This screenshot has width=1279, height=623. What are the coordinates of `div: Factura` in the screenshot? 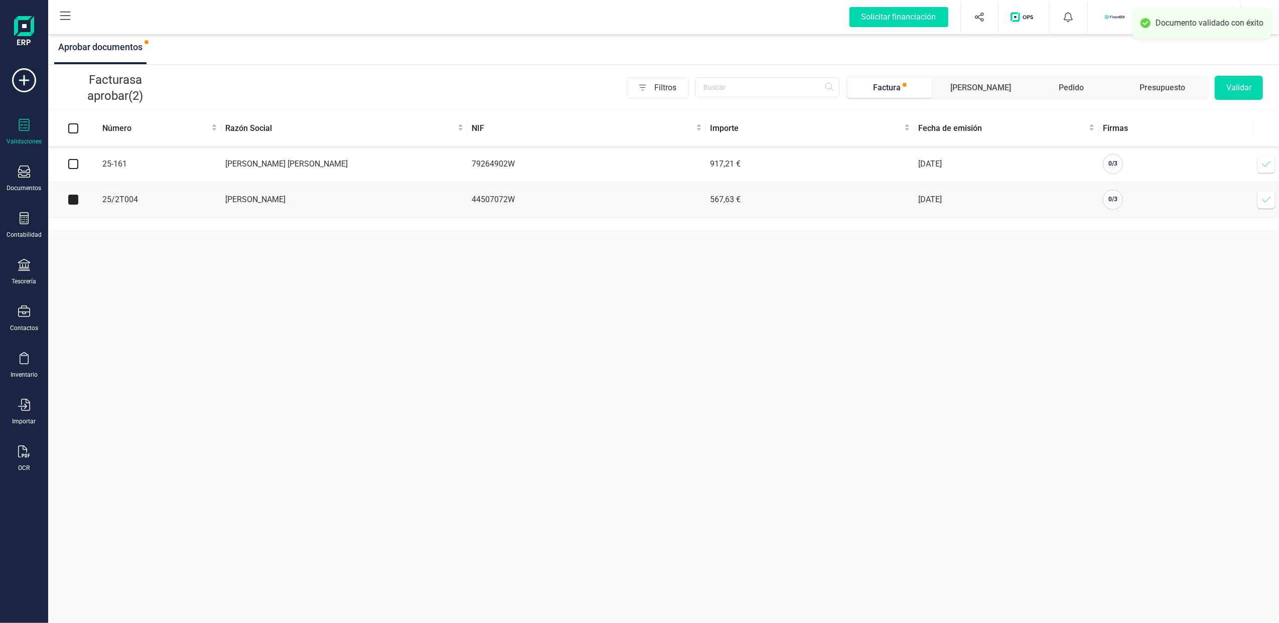 It's located at (887, 88).